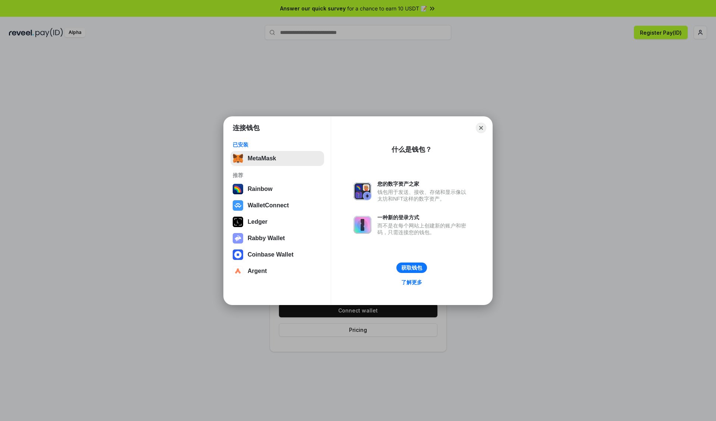 This screenshot has height=421, width=716. Describe the element at coordinates (423, 195) in the screenshot. I see `div: 钱包用于发送、接收、存储和显示像以太坊和NFT这样的数字资产。` at that location.